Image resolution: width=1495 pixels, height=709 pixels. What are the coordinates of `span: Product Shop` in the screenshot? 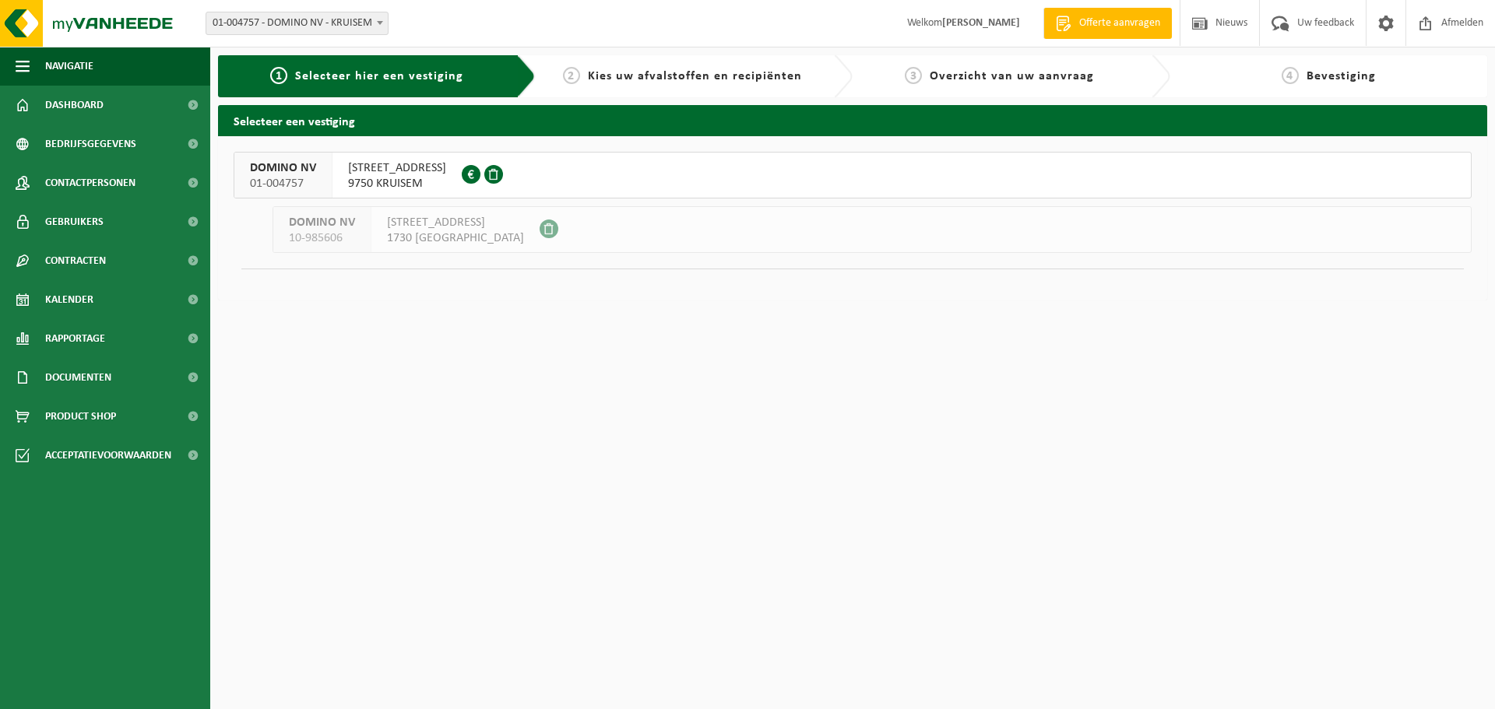 It's located at (80, 417).